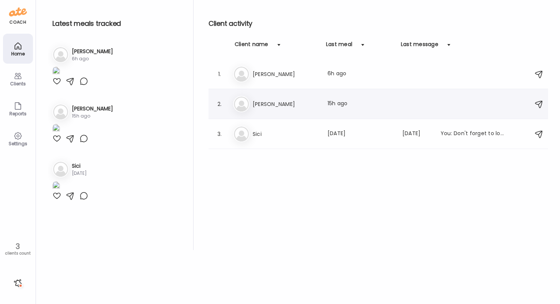  What do you see at coordinates (18, 113) in the screenshot?
I see `div: Reports` at bounding box center [18, 113].